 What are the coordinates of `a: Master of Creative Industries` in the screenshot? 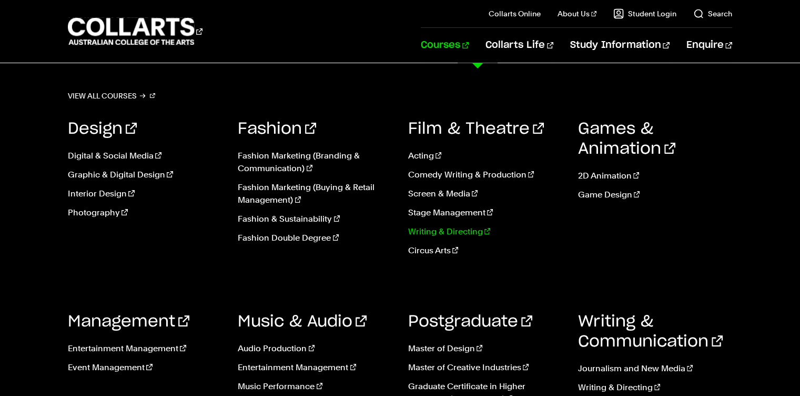 It's located at (485, 367).